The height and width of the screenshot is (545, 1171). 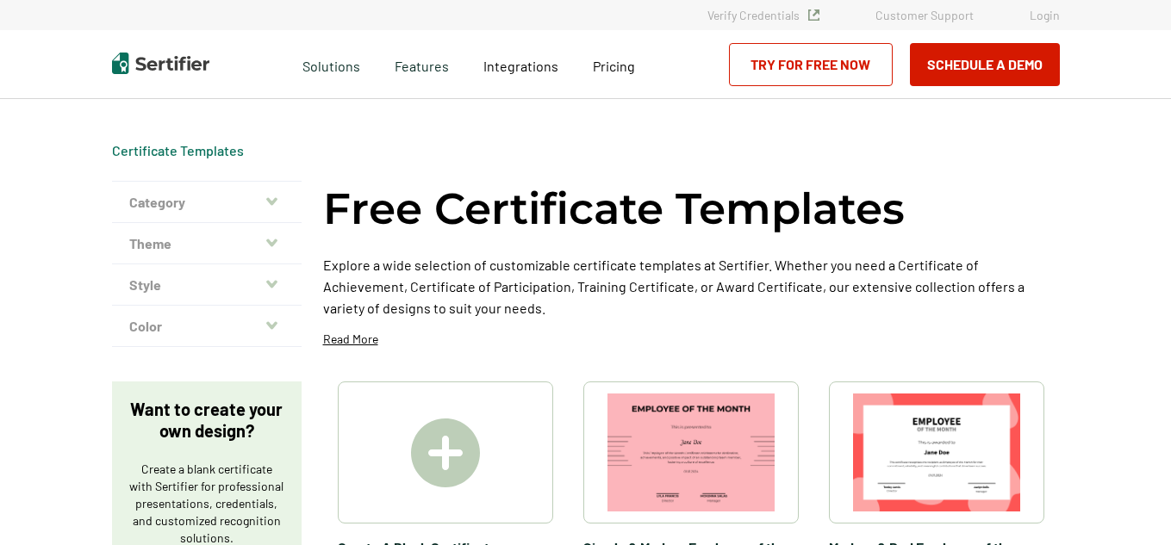 I want to click on button: Theme, so click(x=207, y=244).